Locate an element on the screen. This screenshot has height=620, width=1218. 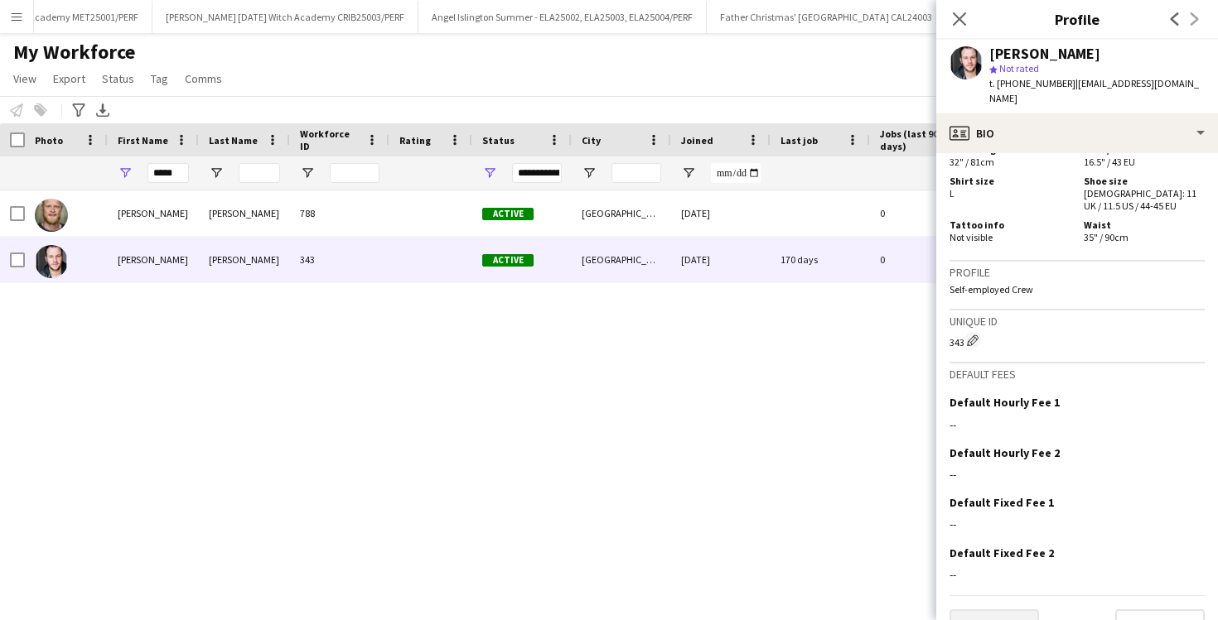
span: 32" / 81cm is located at coordinates (972, 162).